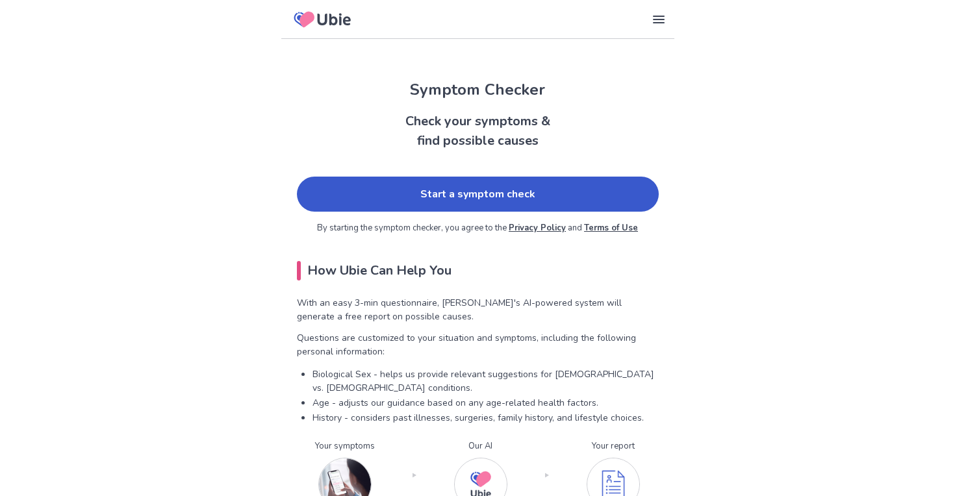 This screenshot has width=955, height=496. What do you see at coordinates (481, 447) in the screenshot?
I see `p: Our AI` at bounding box center [481, 447].